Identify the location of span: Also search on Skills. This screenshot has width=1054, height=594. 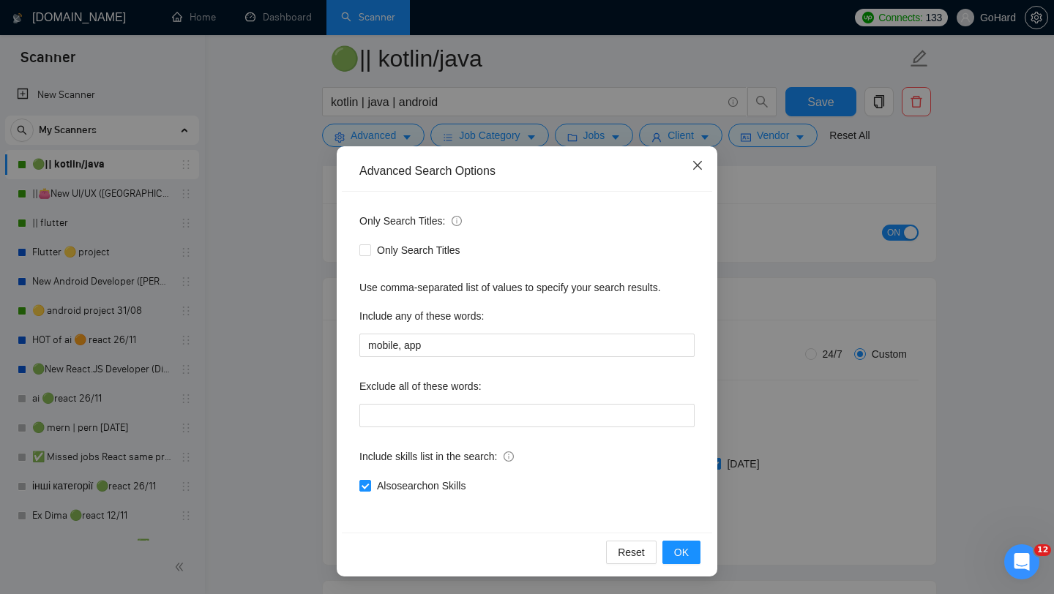
(421, 486).